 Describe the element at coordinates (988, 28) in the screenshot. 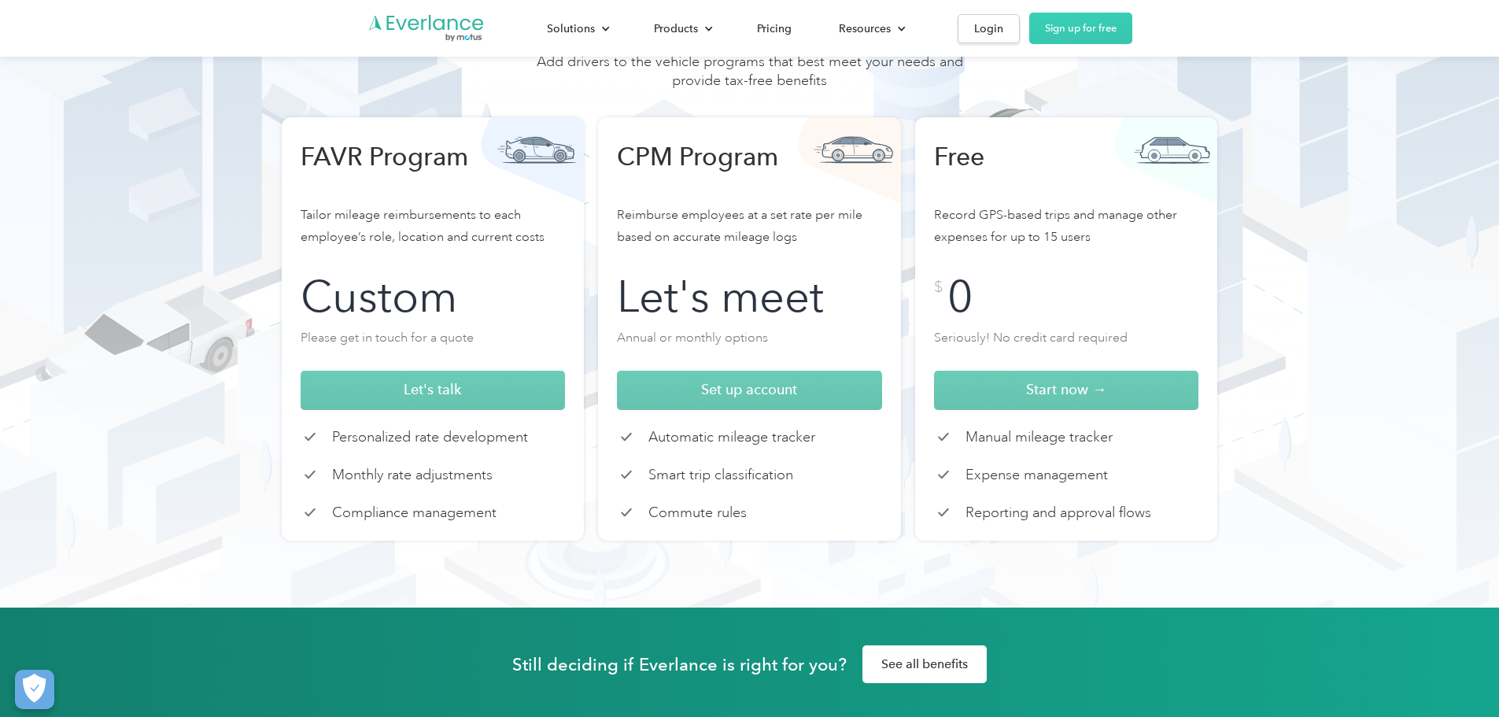

I see `div: Login` at that location.